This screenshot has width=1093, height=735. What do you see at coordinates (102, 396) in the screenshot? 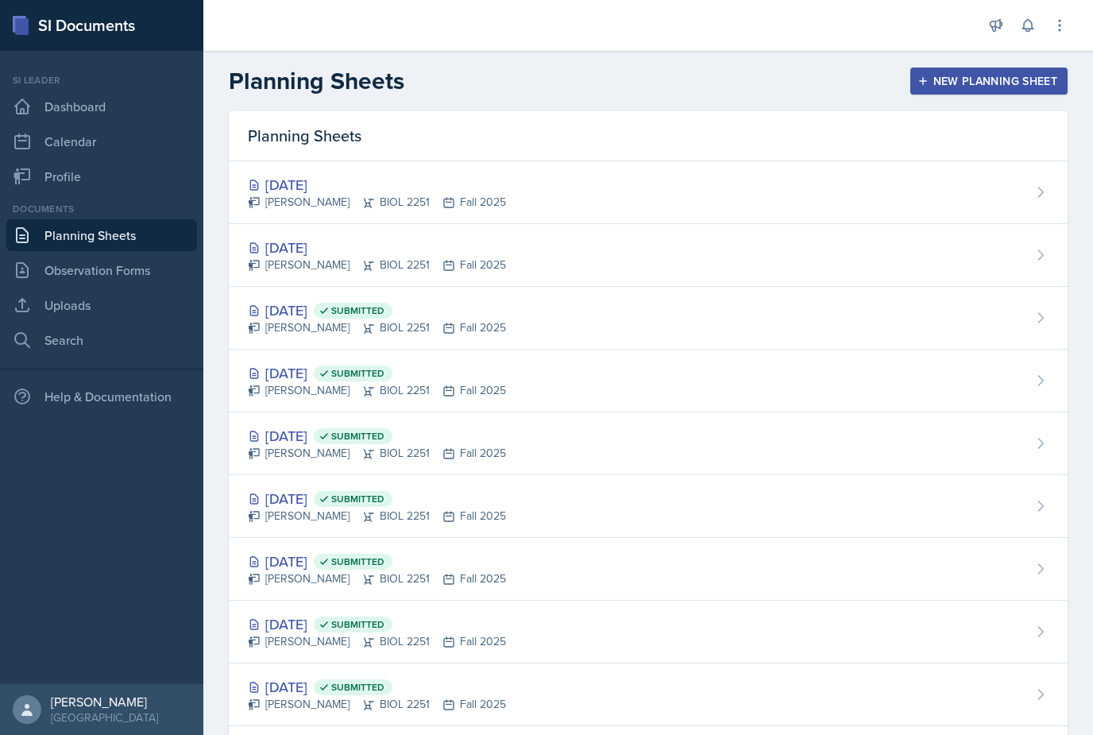
I see `div: Help & Documentation` at bounding box center [102, 396].